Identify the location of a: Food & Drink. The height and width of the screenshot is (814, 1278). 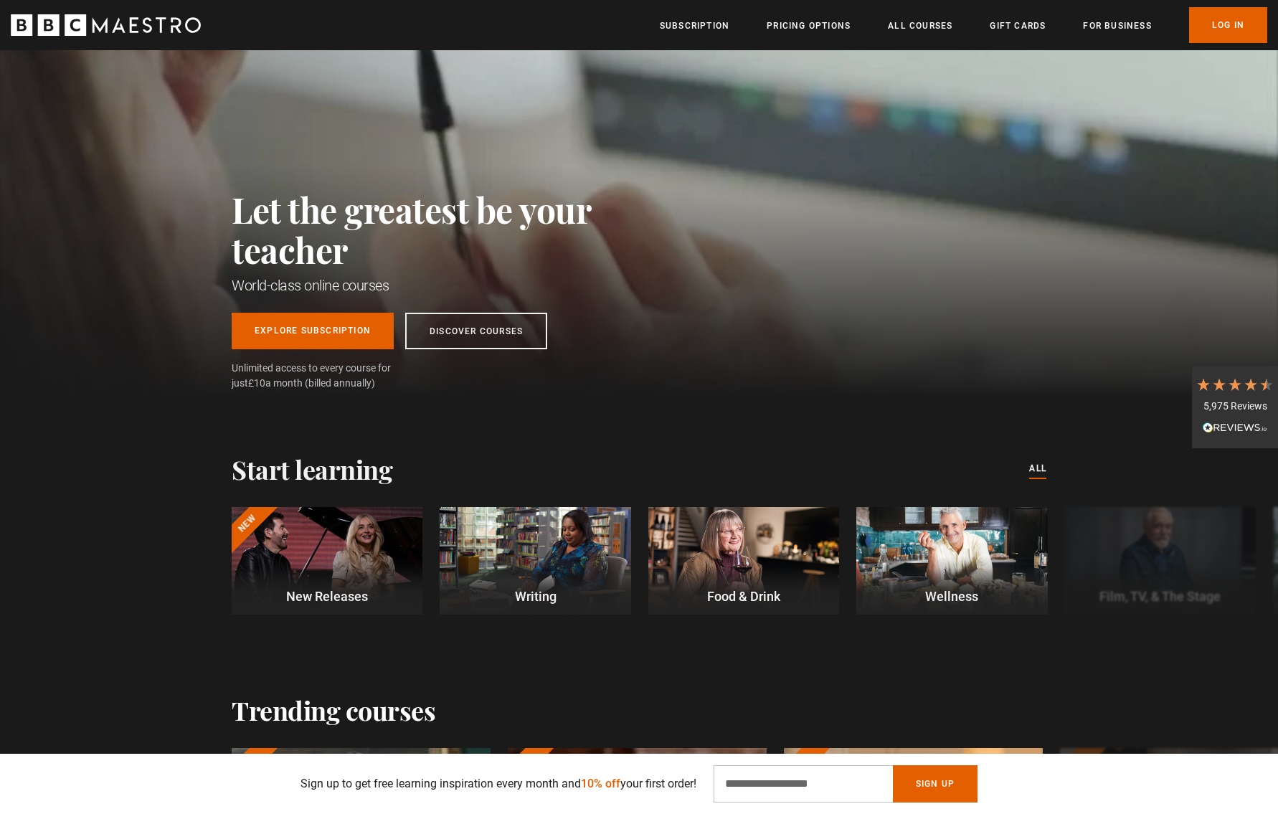
(744, 561).